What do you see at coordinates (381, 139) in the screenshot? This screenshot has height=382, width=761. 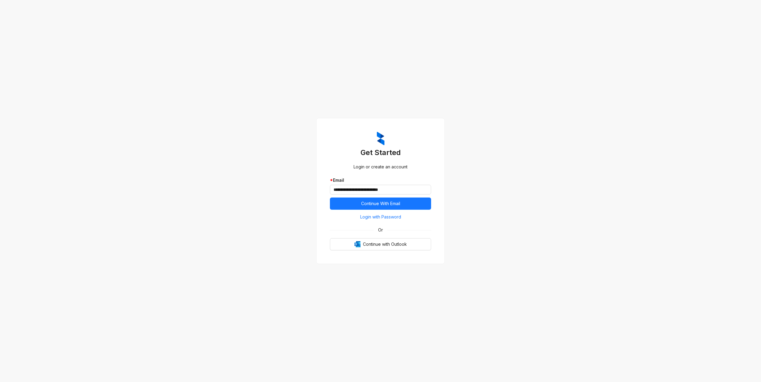 I see `img: ZumaIcon` at bounding box center [381, 139].